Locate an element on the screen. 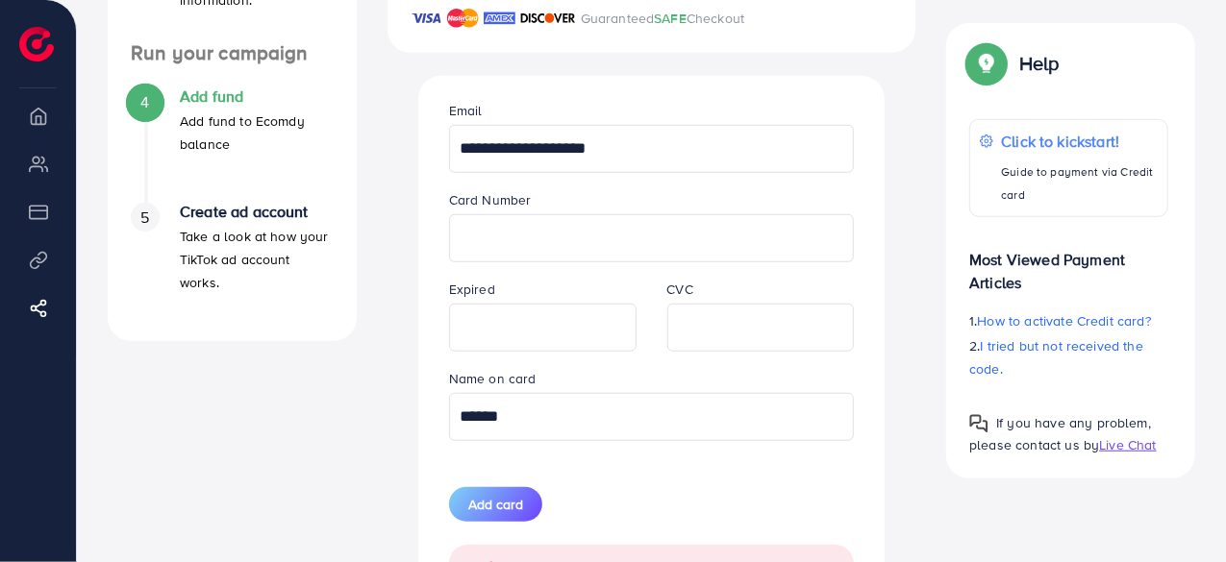 The height and width of the screenshot is (562, 1226). p: Guide to payment via Credit card is located at coordinates (1079, 184).